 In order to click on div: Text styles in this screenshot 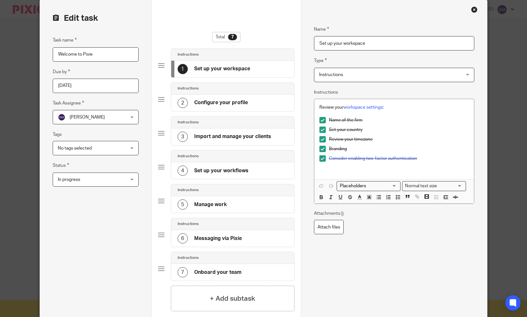, I will do `click(434, 186)`.